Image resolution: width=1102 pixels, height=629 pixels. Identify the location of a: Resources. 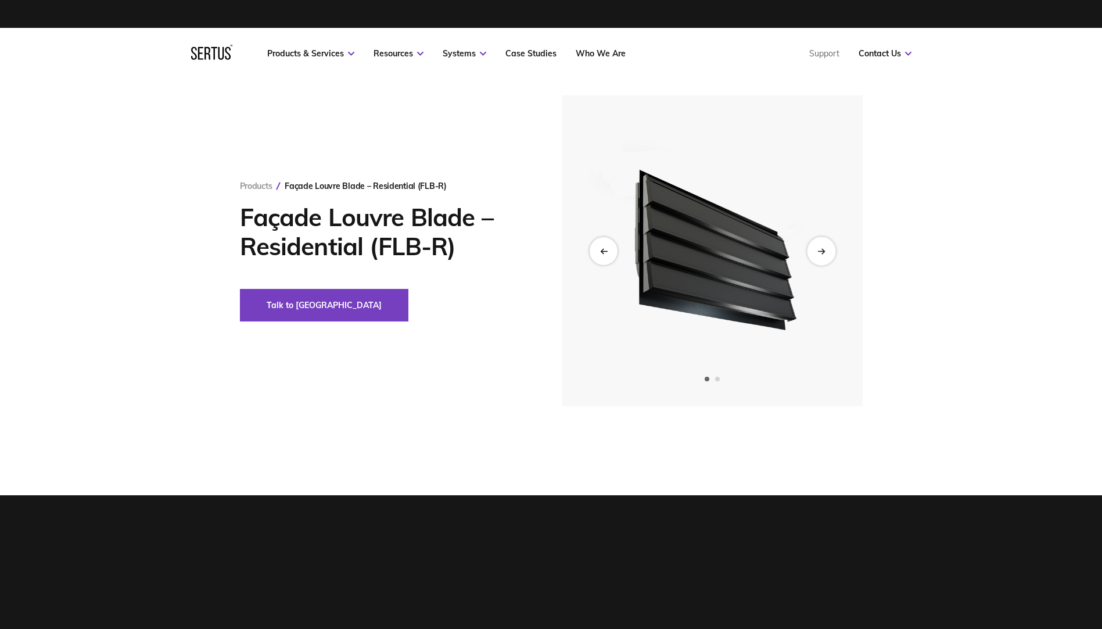
(399, 53).